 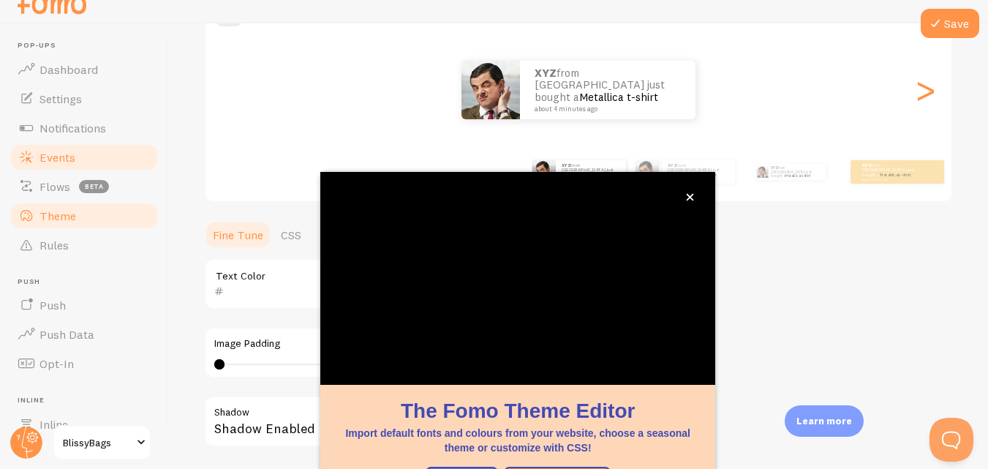 I want to click on span: BlissyBags, so click(x=97, y=443).